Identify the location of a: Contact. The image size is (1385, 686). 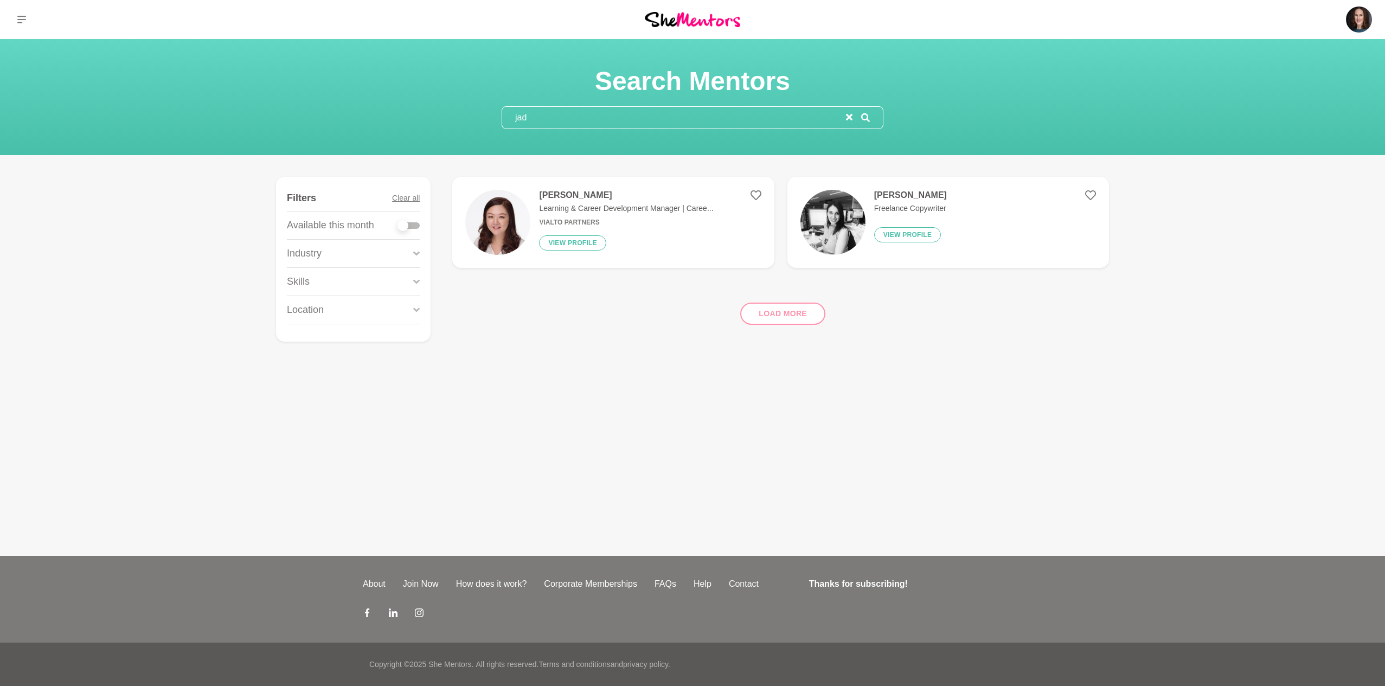
(744, 584).